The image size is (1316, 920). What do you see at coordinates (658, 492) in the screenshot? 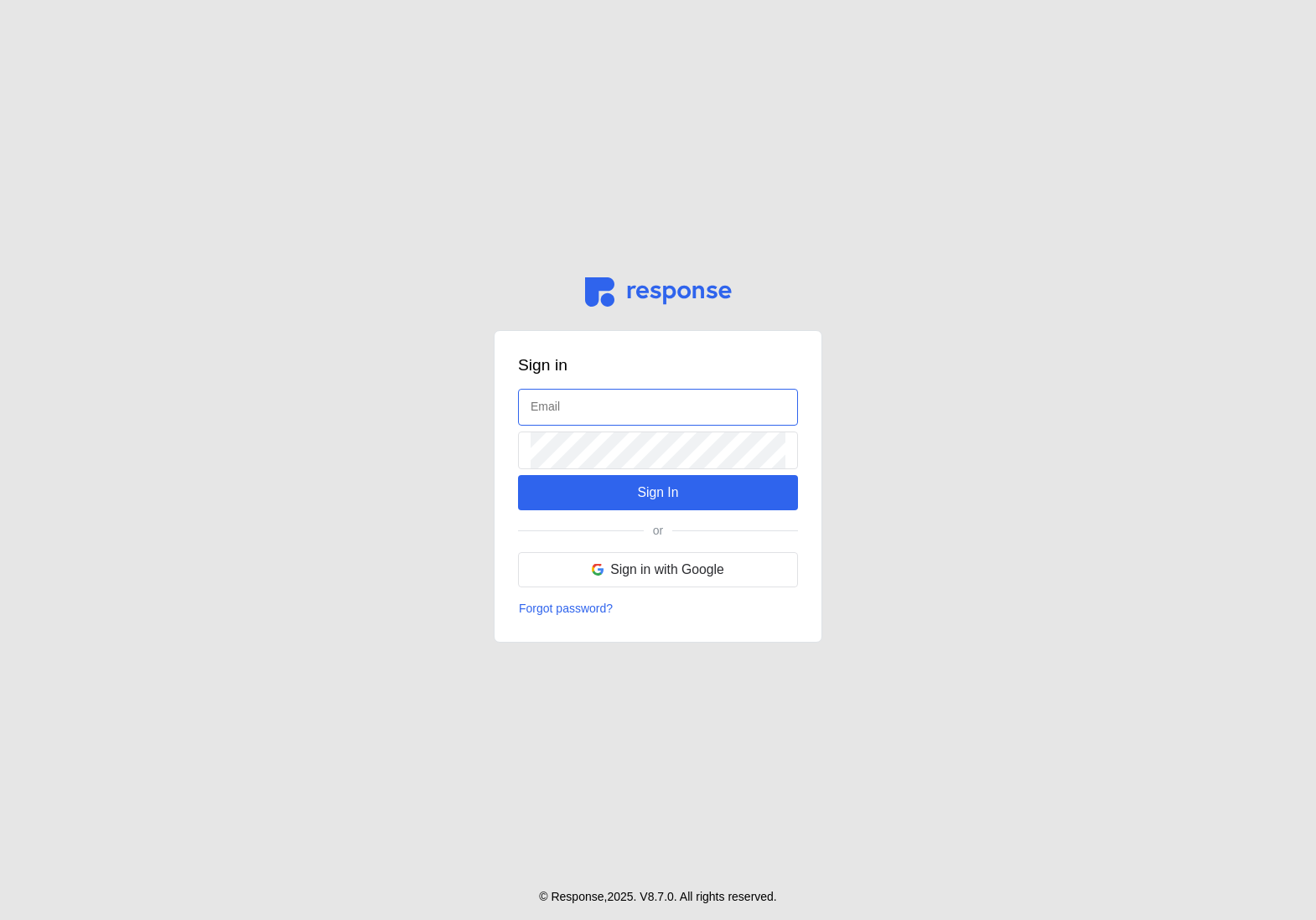
I see `p: Sign In` at bounding box center [658, 492].